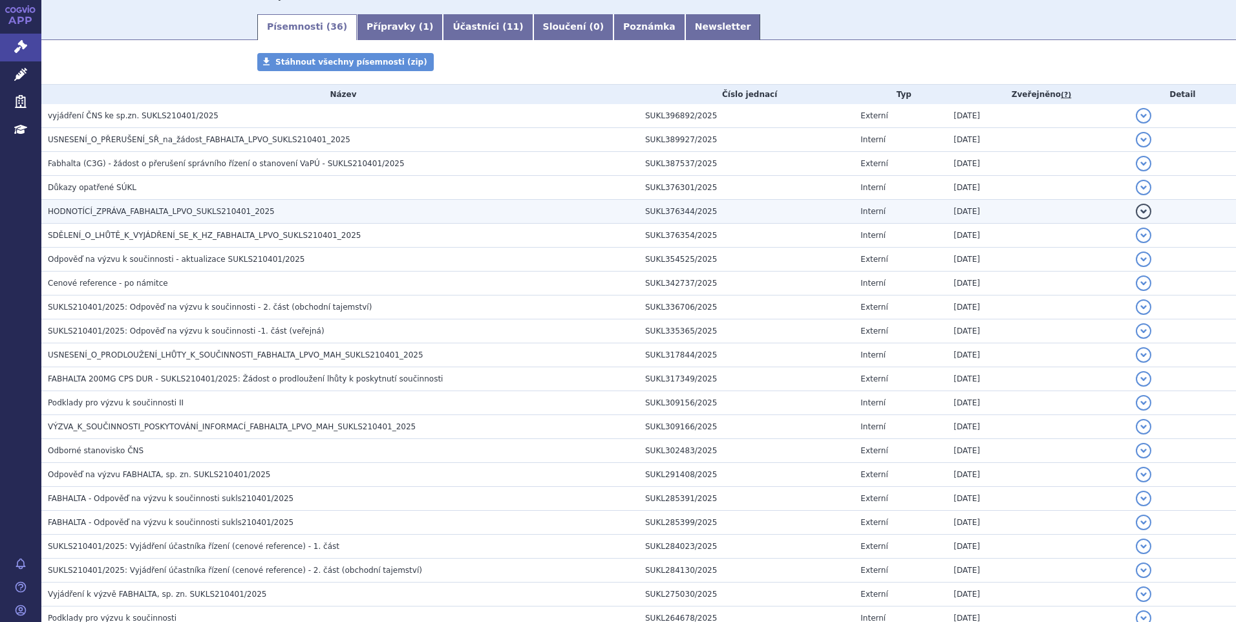 The width and height of the screenshot is (1236, 622). Describe the element at coordinates (513, 27) in the screenshot. I see `span: 11` at that location.